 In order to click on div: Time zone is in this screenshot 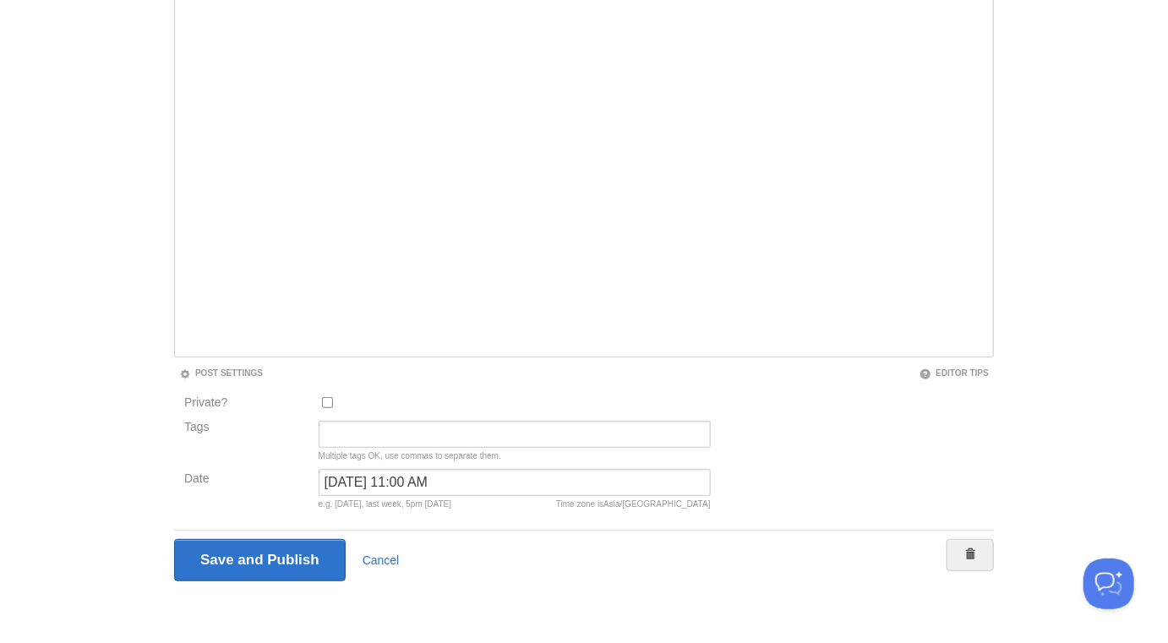, I will do `click(633, 504)`.